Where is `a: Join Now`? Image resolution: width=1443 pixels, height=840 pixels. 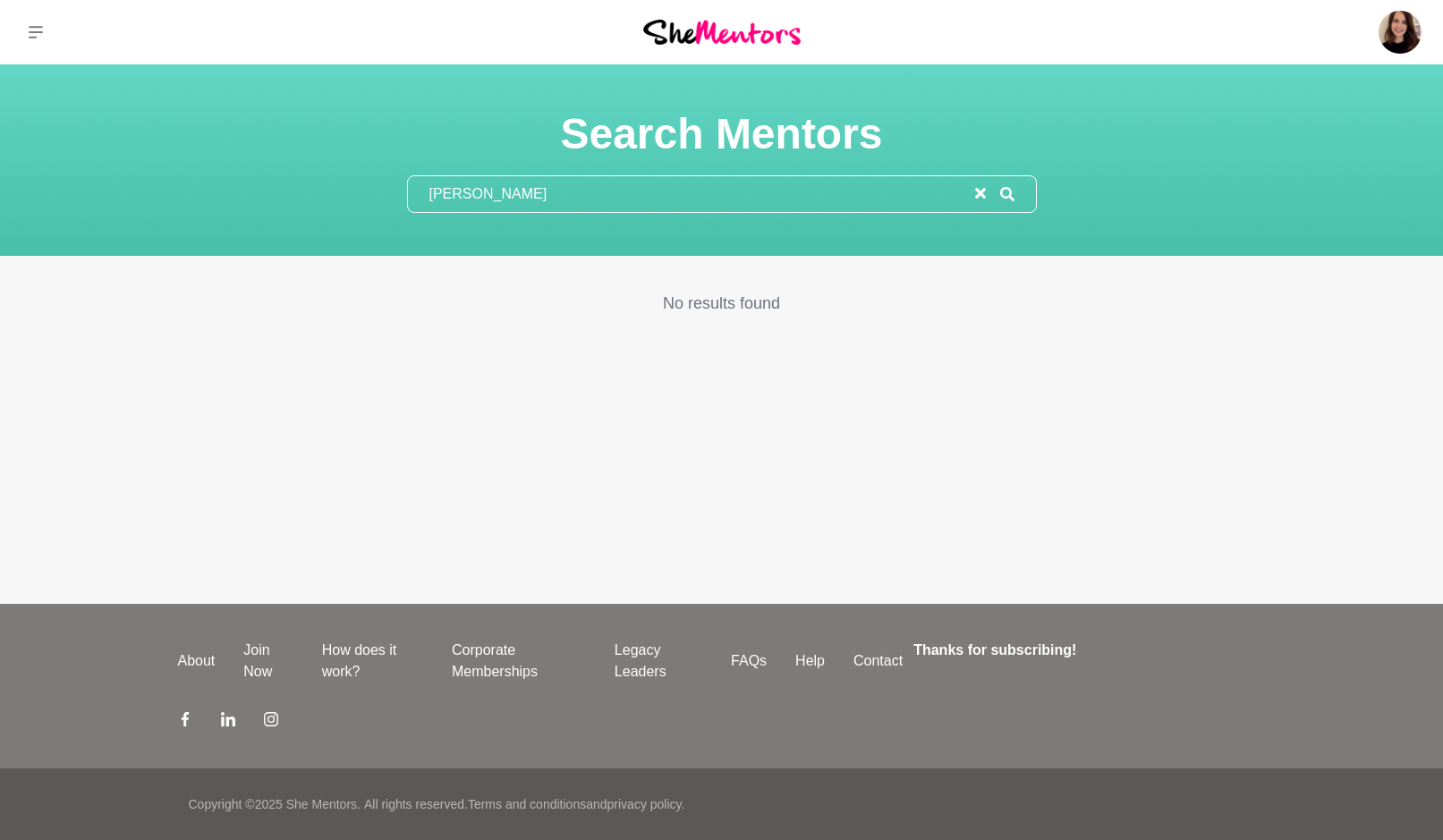 a: Join Now is located at coordinates (267, 661).